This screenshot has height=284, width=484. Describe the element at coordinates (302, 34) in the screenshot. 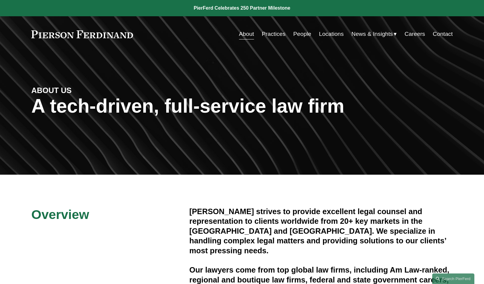

I see `a: People` at that location.